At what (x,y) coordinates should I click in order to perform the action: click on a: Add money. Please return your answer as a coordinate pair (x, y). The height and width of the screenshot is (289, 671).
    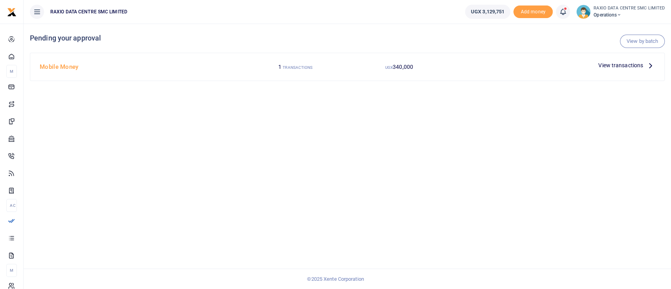
    Looking at the image, I should click on (533, 11).